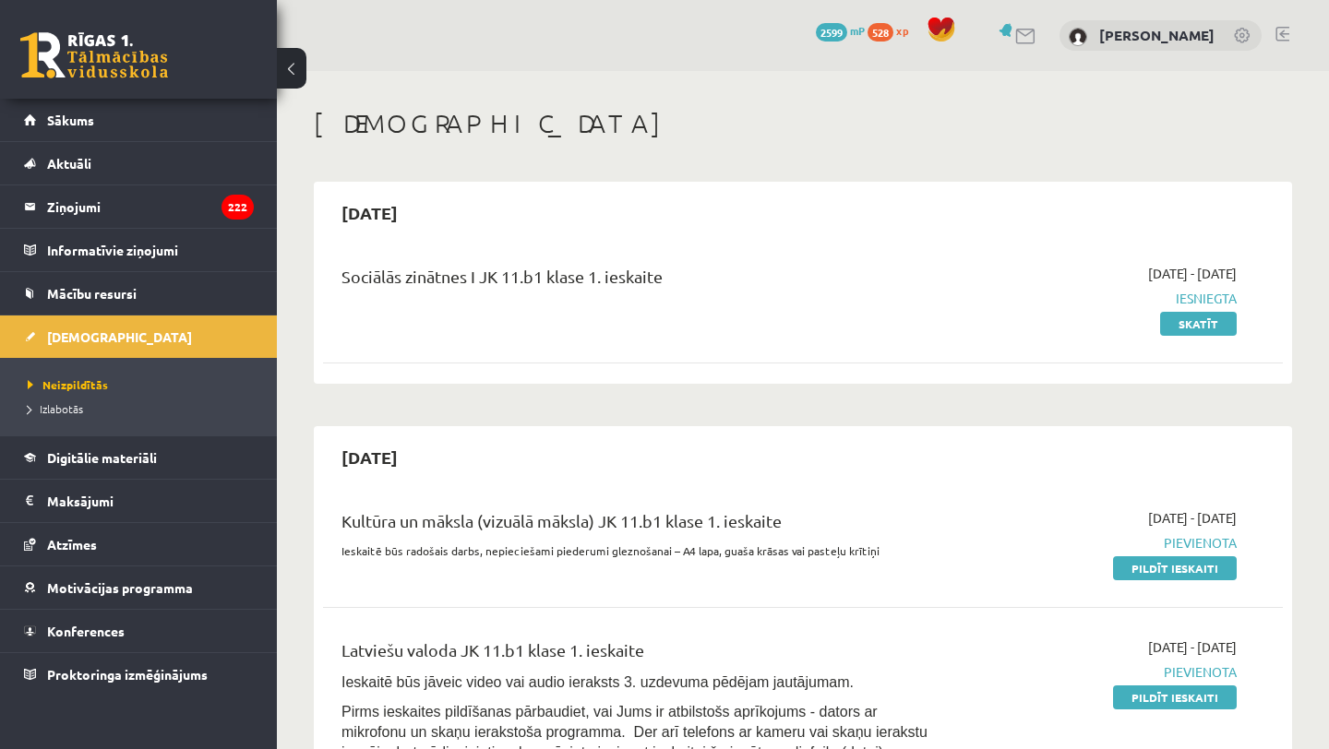 The height and width of the screenshot is (749, 1329). I want to click on span: Atzīmes, so click(72, 545).